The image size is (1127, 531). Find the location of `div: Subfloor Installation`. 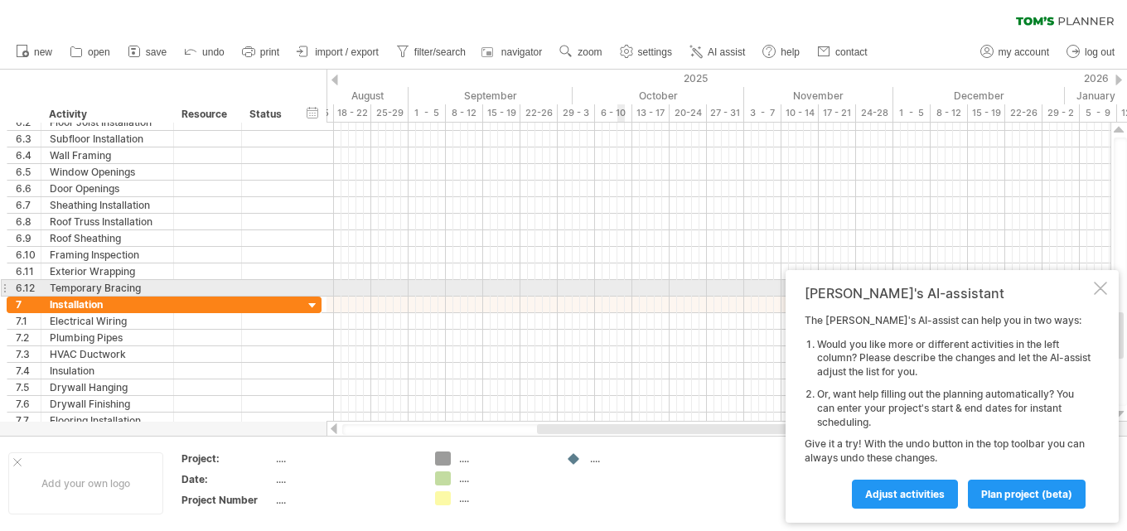

div: Subfloor Installation is located at coordinates (107, 138).